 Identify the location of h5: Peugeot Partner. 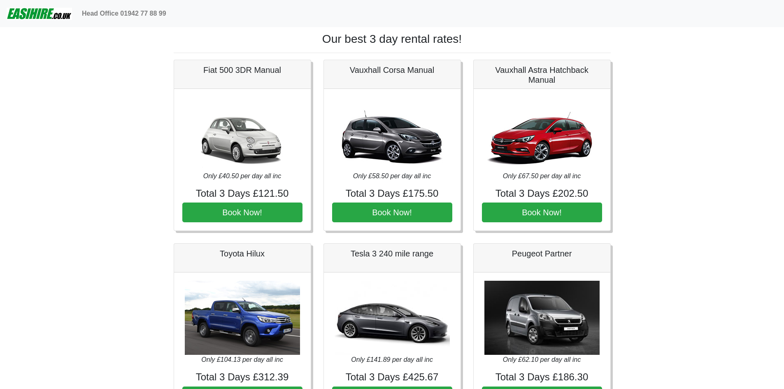
(542, 253).